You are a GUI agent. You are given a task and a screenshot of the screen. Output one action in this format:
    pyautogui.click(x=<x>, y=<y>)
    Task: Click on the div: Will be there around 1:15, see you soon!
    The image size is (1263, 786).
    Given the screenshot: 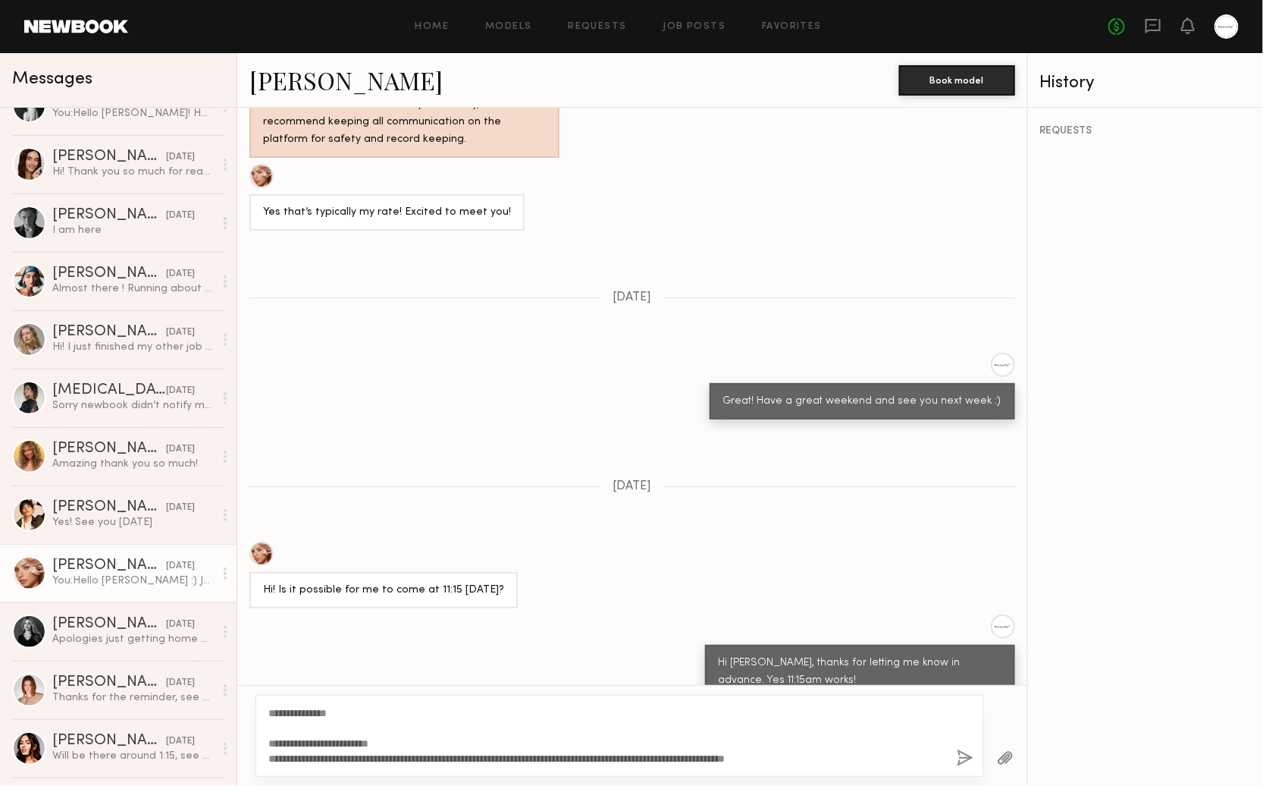 What is the action you would take?
    pyautogui.click(x=133, y=755)
    